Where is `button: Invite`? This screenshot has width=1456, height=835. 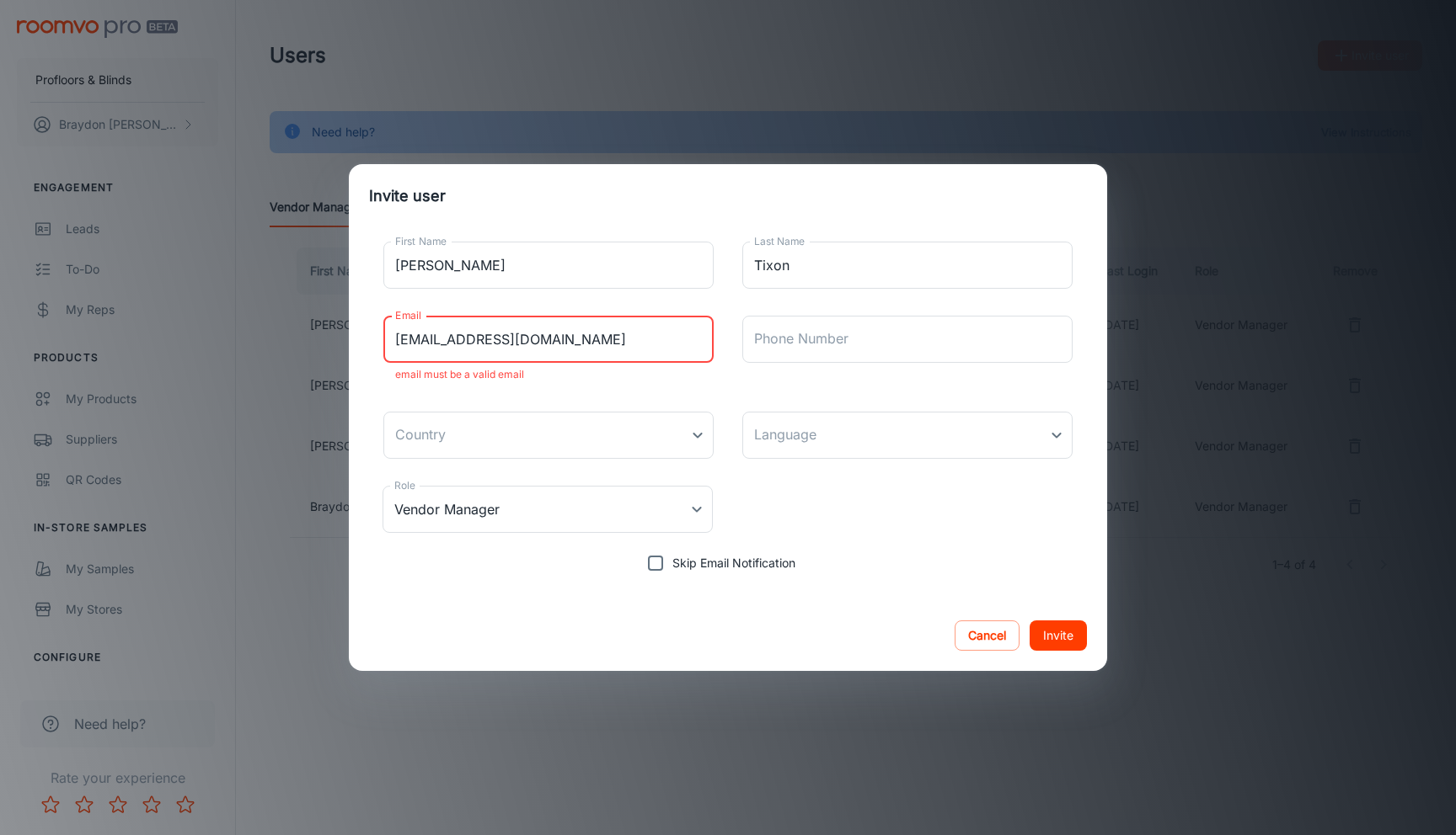 button: Invite is located at coordinates (1058, 635).